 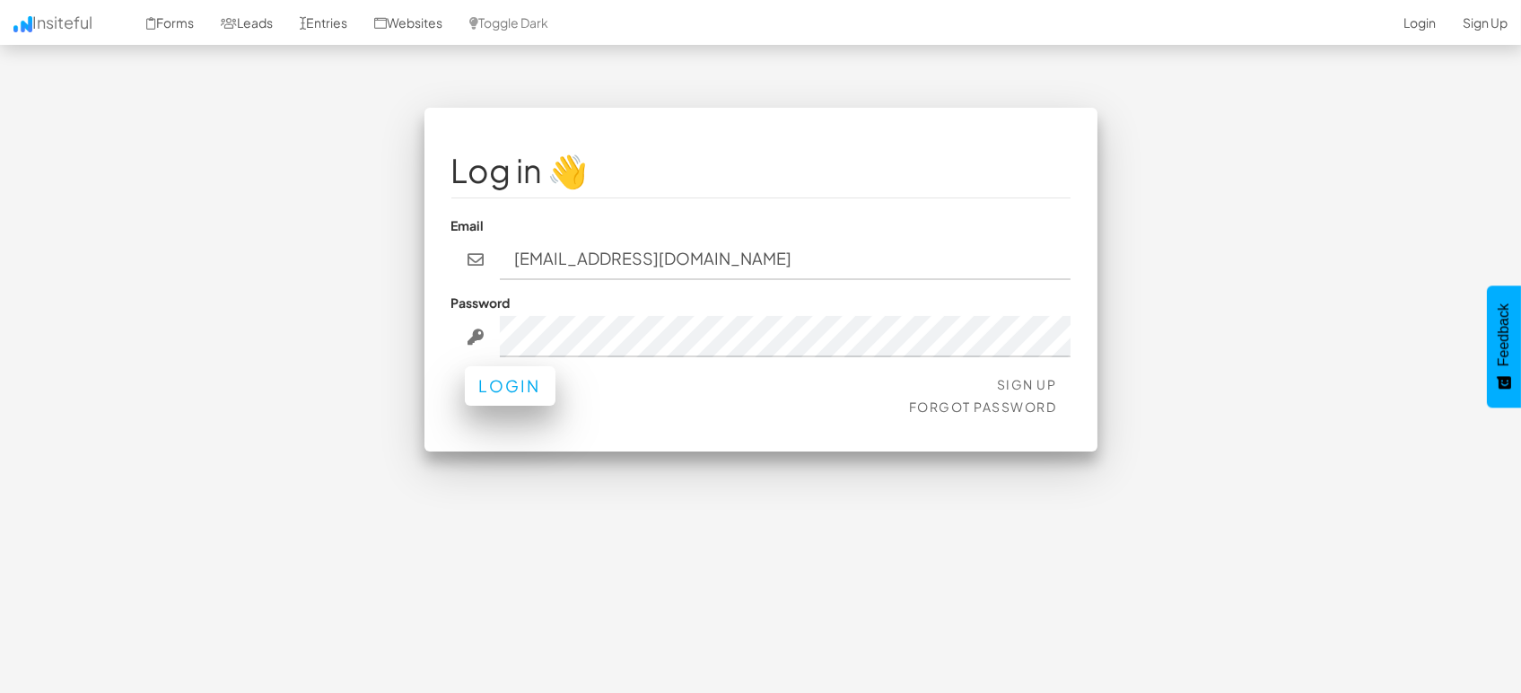 I want to click on span: Feedback, so click(x=1503, y=335).